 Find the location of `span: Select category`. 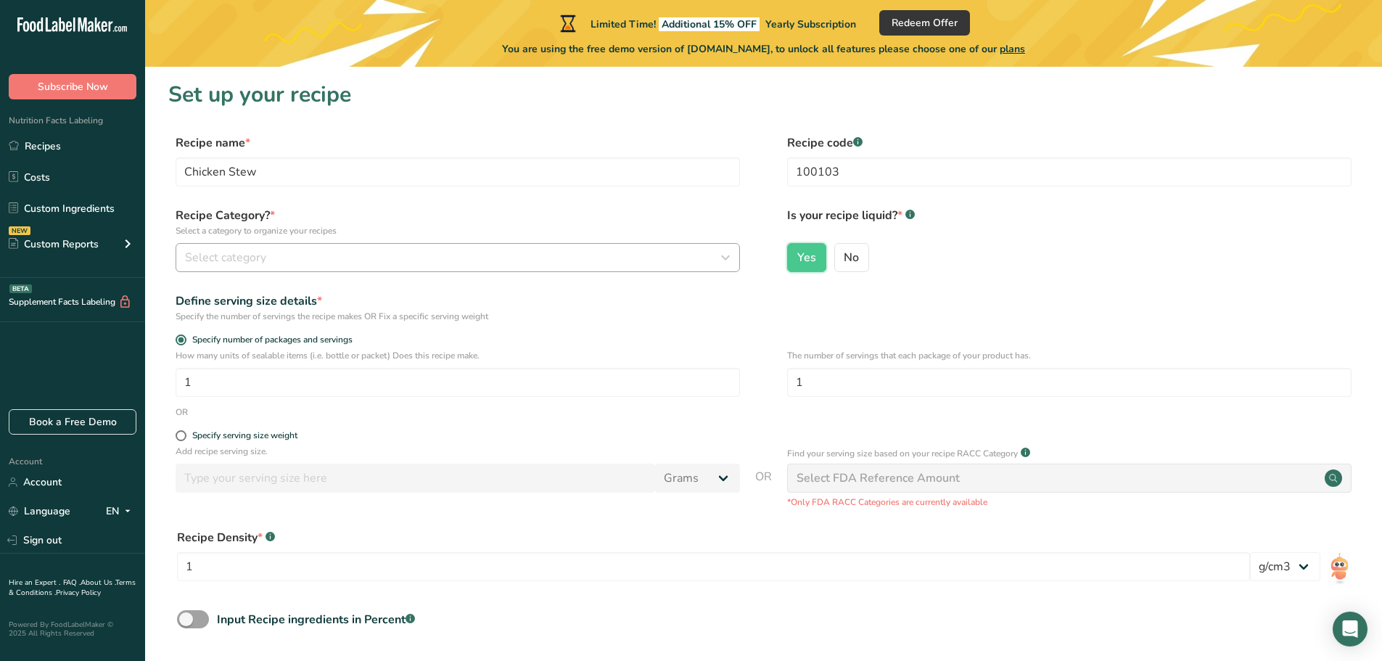

span: Select category is located at coordinates (226, 258).